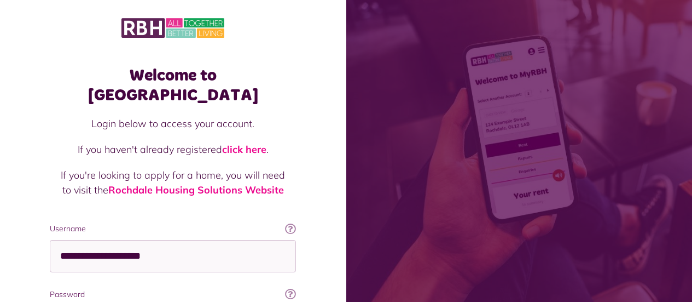 The height and width of the screenshot is (302, 692). Describe the element at coordinates (173, 123) in the screenshot. I see `p: Login below to access your account.` at that location.